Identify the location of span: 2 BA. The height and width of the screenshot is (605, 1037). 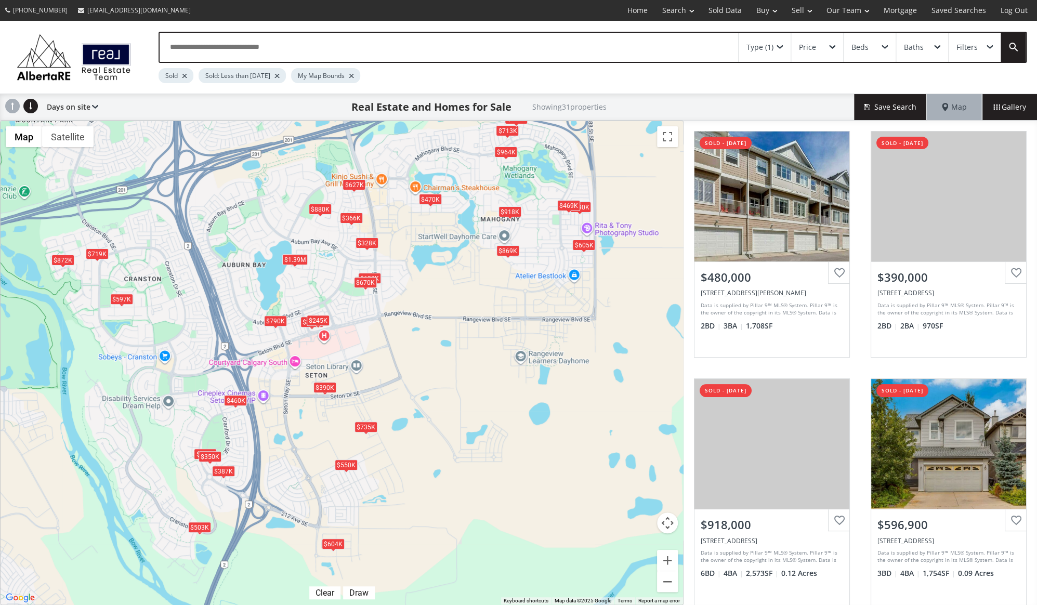
(910, 326).